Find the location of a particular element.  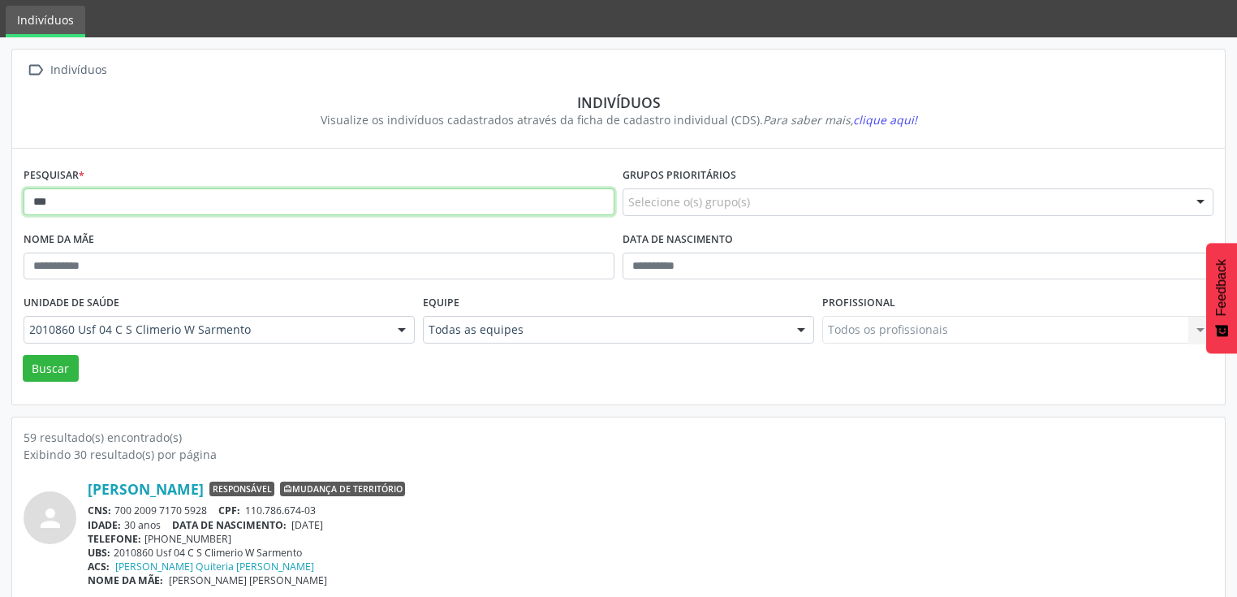

span: Mudança de território is located at coordinates (343, 489).